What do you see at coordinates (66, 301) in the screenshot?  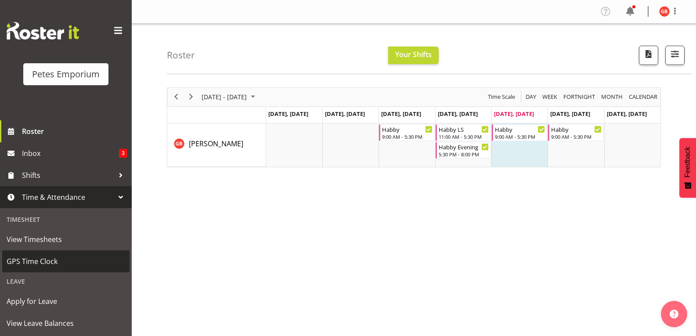 I see `a: Apply for Leave` at bounding box center [66, 301].